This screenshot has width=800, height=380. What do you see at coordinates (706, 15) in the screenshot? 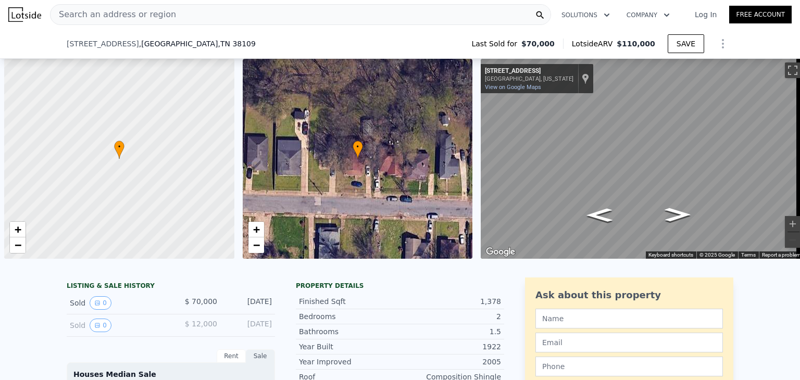
I see `a: Log In` at bounding box center [706, 15].